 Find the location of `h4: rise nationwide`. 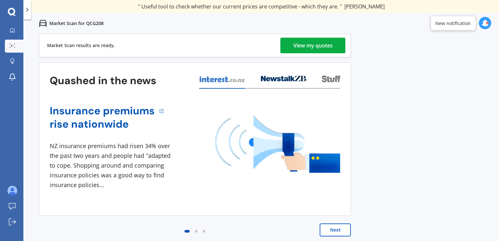

h4: rise nationwide is located at coordinates (102, 124).